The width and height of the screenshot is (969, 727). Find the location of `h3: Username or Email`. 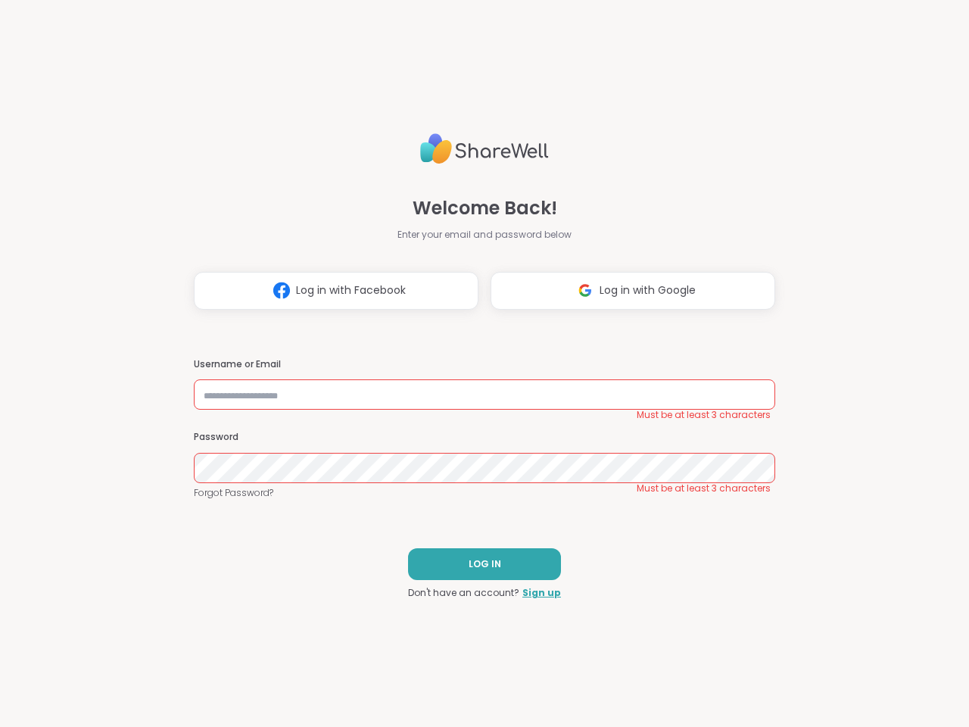

h3: Username or Email is located at coordinates (485, 364).